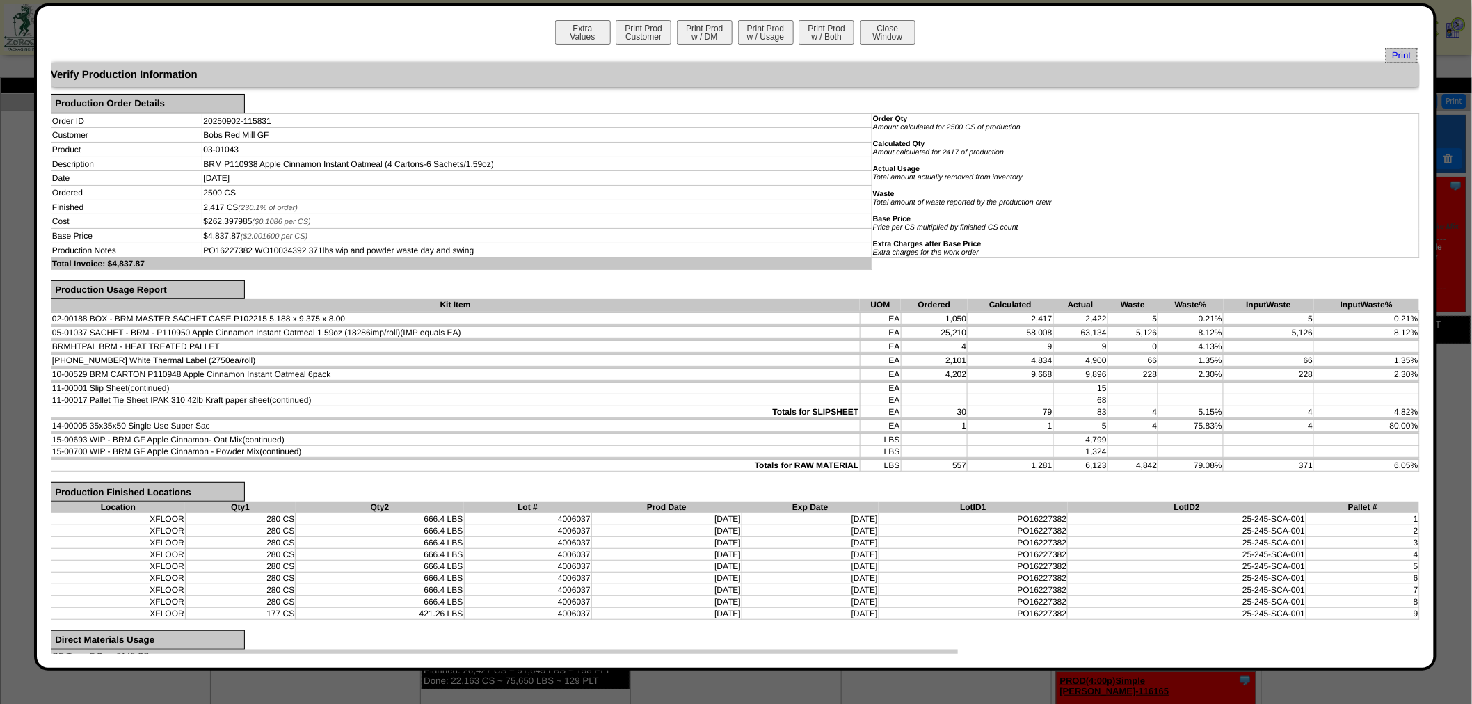 The height and width of the screenshot is (704, 1472). I want to click on span: Print, so click(1401, 55).